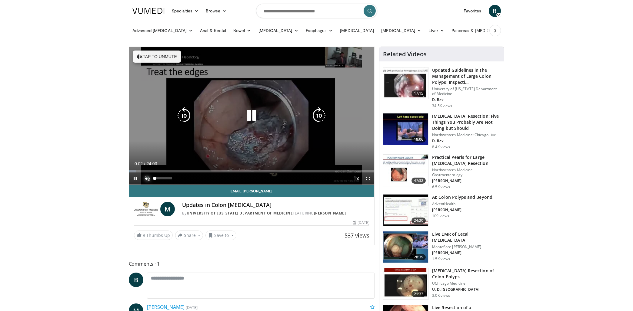 This screenshot has width=633, height=311. What do you see at coordinates (185, 11) in the screenshot?
I see `a: Specialties` at bounding box center [185, 11].